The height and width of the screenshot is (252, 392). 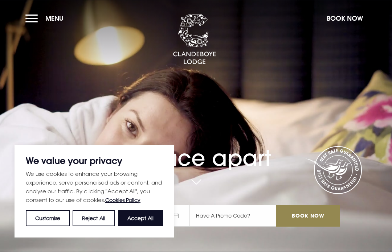 I want to click on a: Cookies Policy, so click(x=123, y=200).